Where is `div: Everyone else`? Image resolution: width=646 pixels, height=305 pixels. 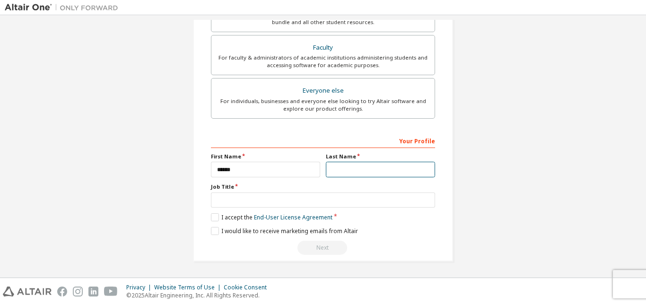
div: Everyone else is located at coordinates (323, 91).